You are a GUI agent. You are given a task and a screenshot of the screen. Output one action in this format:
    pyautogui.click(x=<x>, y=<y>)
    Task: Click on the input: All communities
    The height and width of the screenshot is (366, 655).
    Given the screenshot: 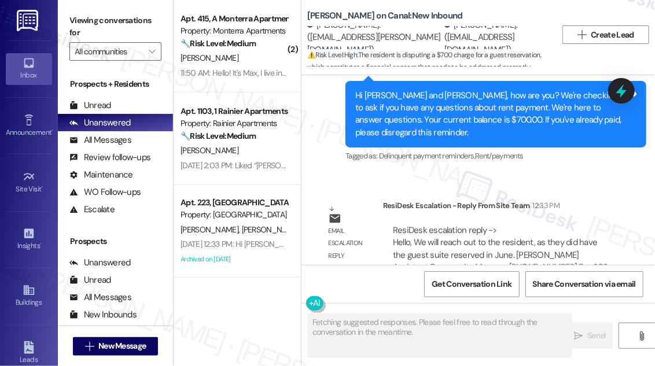 What is the action you would take?
    pyautogui.click(x=109, y=51)
    